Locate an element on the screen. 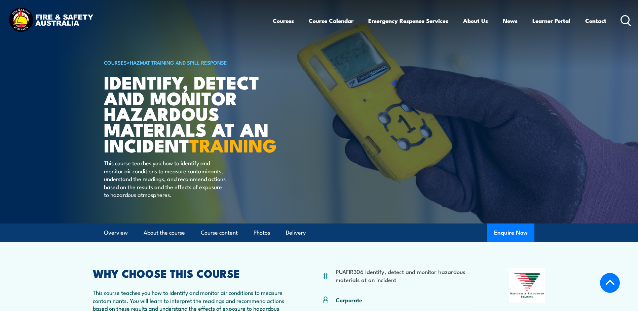  a: Course Calendar is located at coordinates (331, 21).